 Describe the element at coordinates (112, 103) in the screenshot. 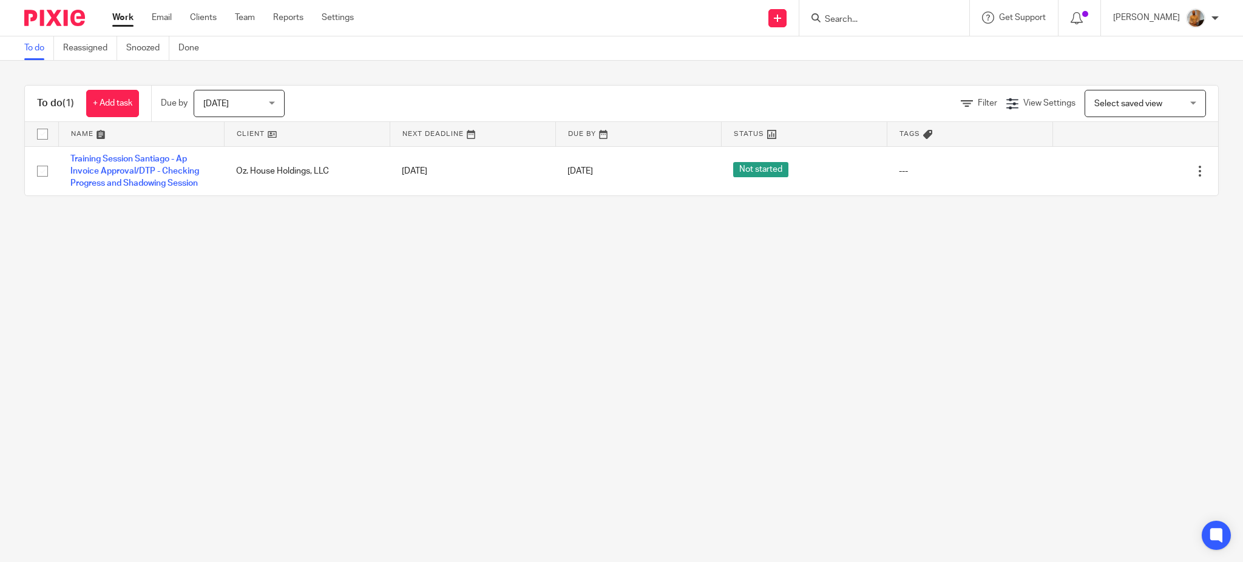

I see `a: + Add task` at that location.